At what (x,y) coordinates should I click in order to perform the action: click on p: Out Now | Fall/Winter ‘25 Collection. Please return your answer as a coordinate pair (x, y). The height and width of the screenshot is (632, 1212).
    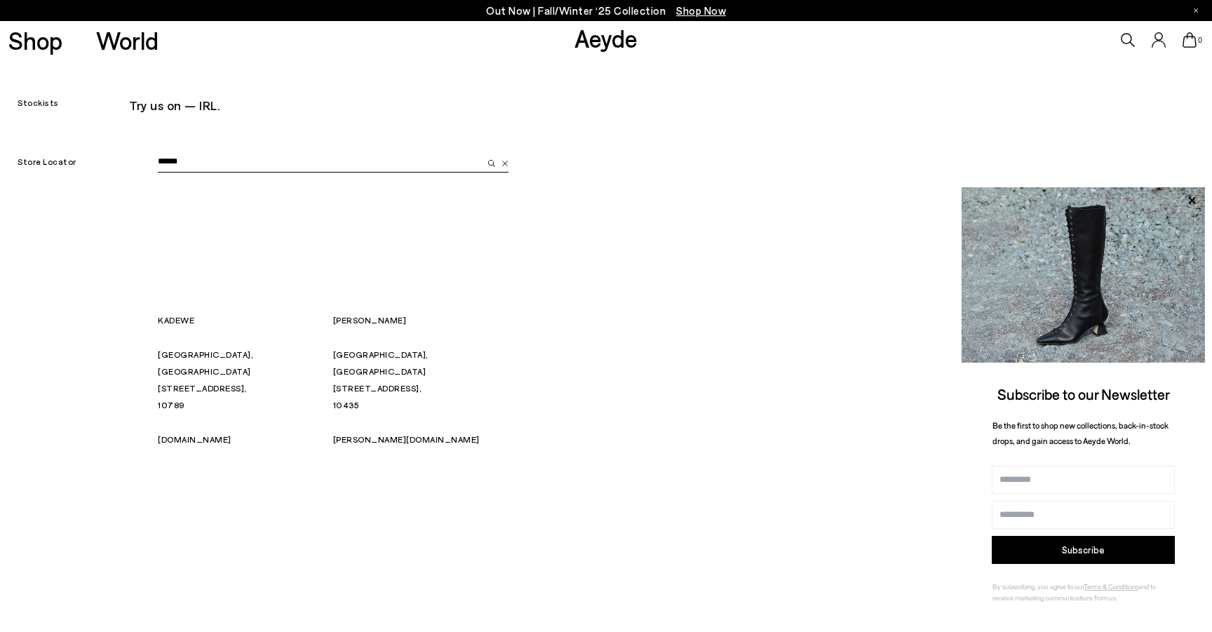
    Looking at the image, I should click on (606, 11).